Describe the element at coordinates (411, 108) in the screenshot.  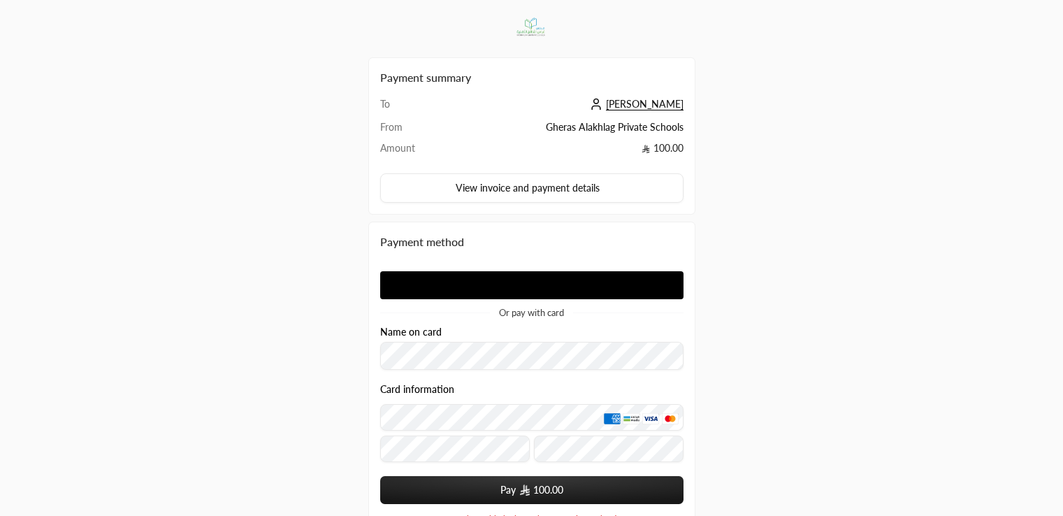
I see `td: To` at that location.